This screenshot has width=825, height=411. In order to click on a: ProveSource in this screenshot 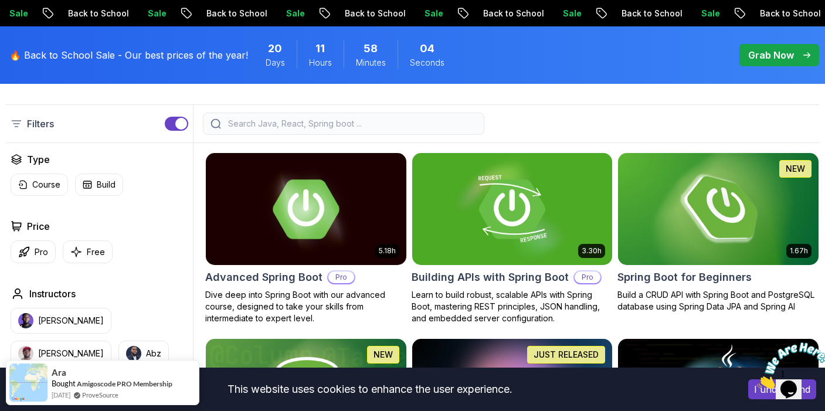, I will do `click(100, 395)`.